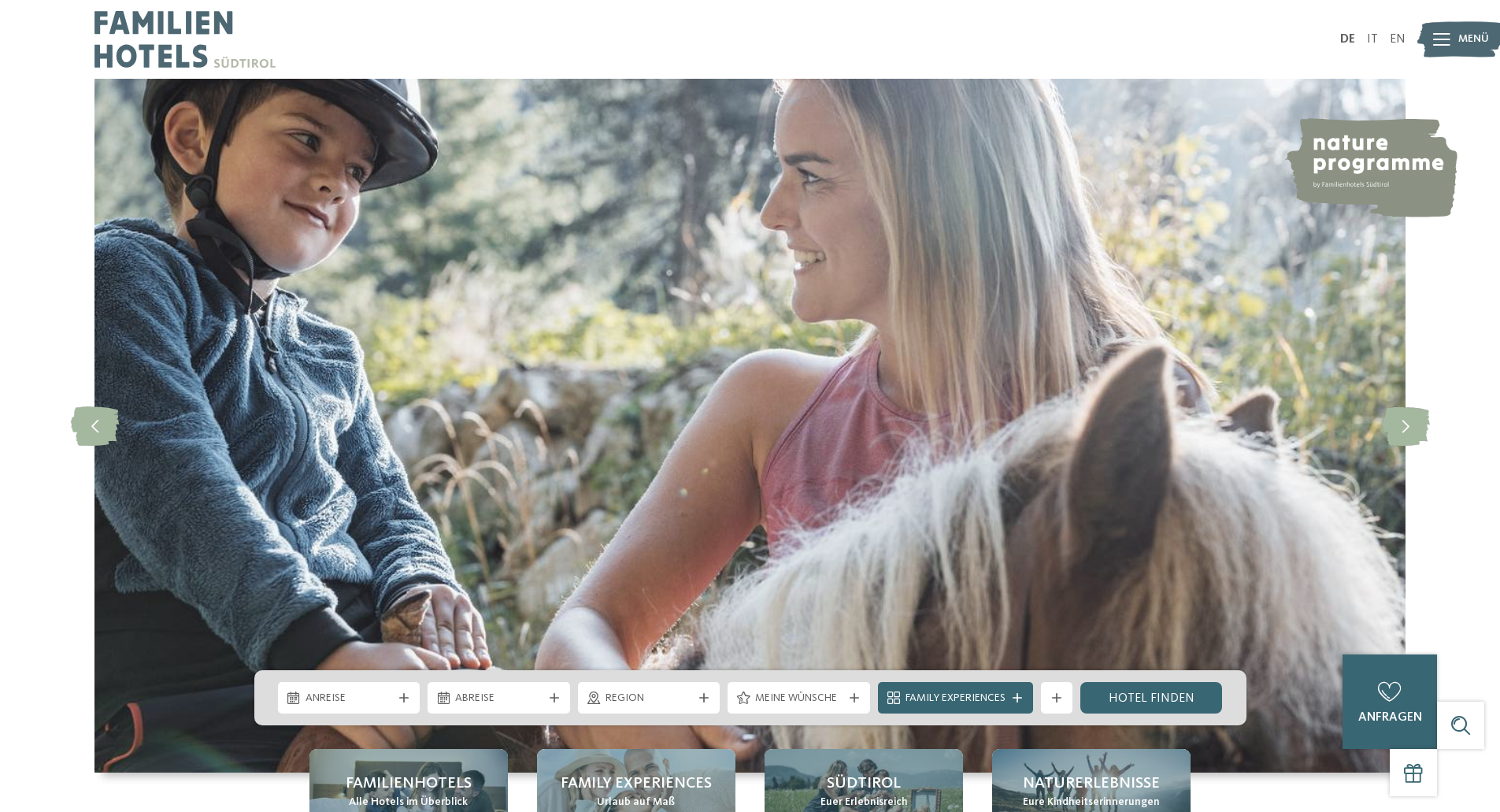 The width and height of the screenshot is (1500, 812). I want to click on span: Abreise, so click(499, 699).